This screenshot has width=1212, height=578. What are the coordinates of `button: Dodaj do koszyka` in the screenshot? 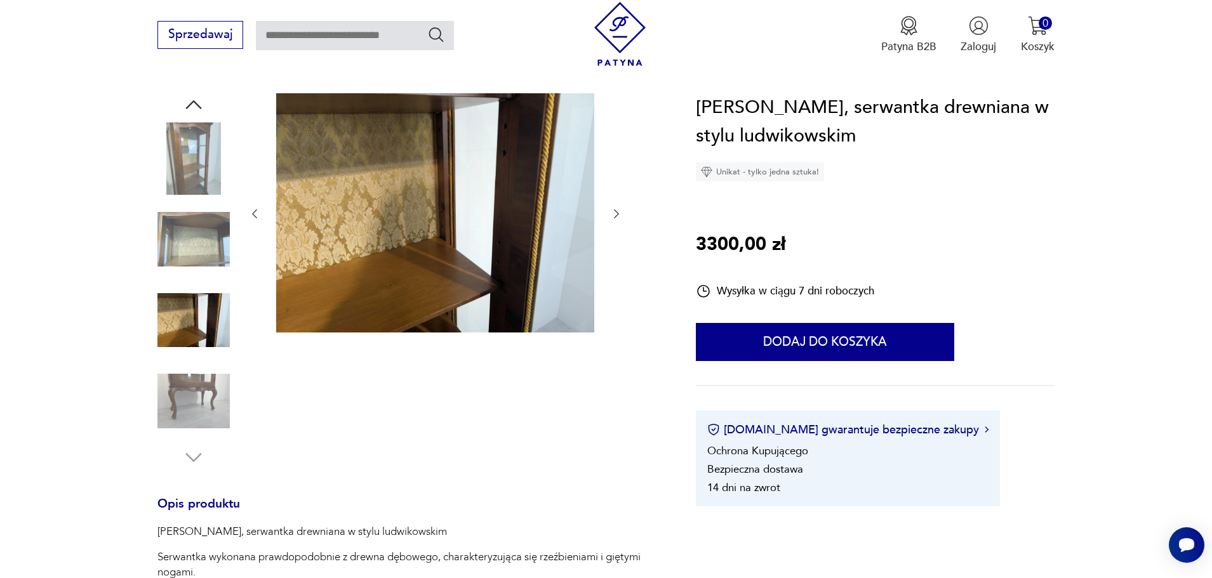 It's located at (825, 342).